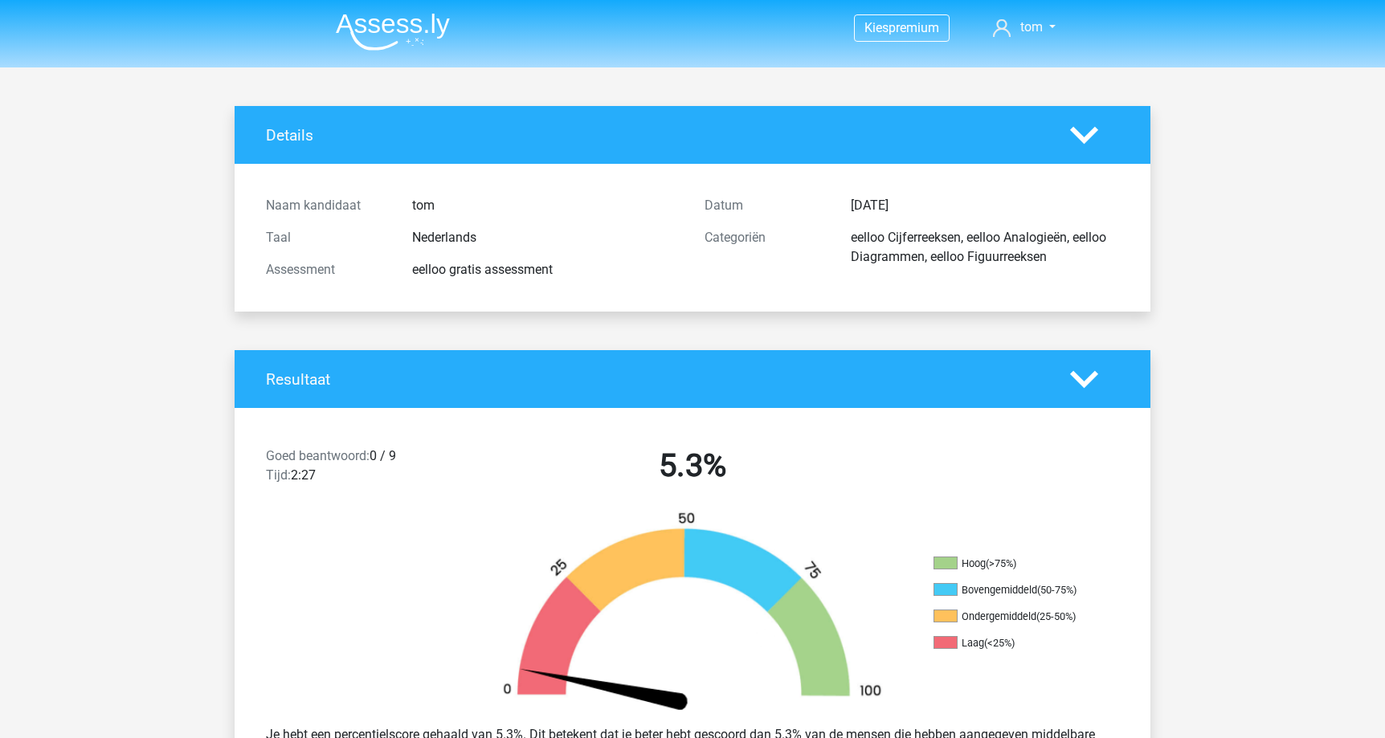 This screenshot has width=1385, height=738. Describe the element at coordinates (546, 206) in the screenshot. I see `div: tom` at that location.